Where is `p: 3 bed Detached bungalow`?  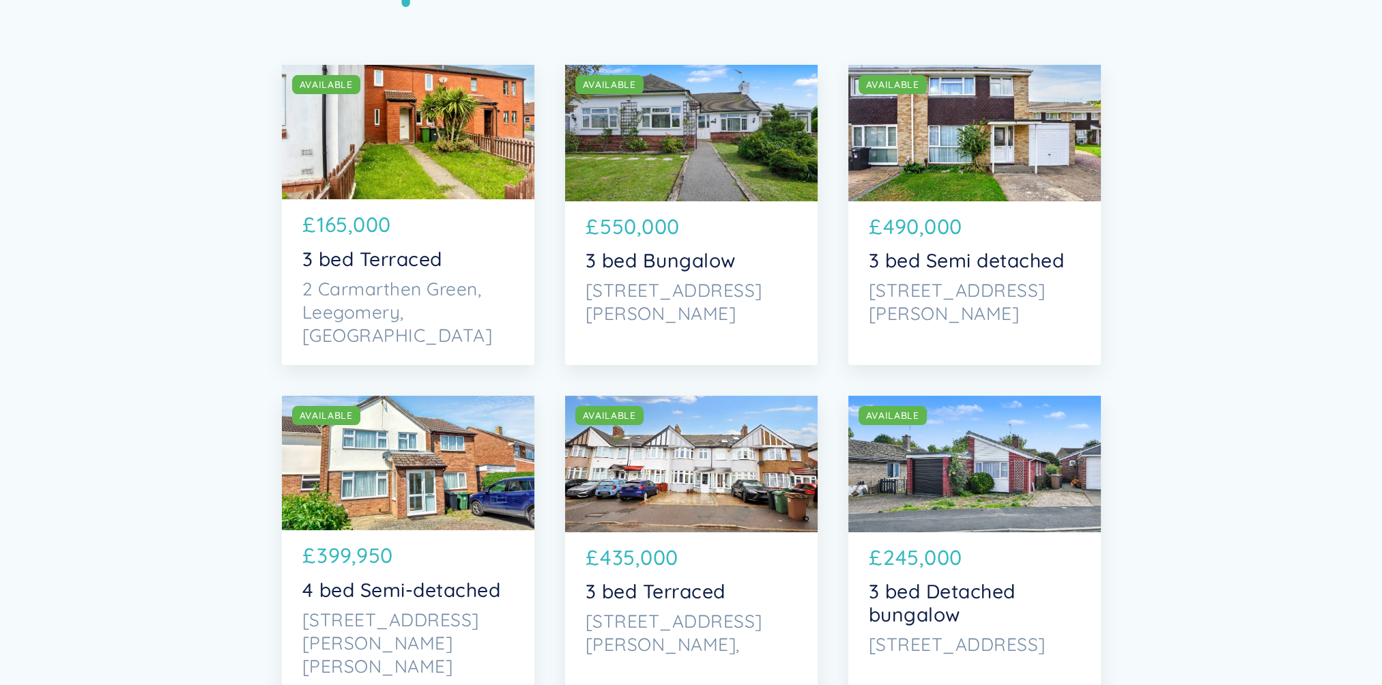 p: 3 bed Detached bungalow is located at coordinates (974, 603).